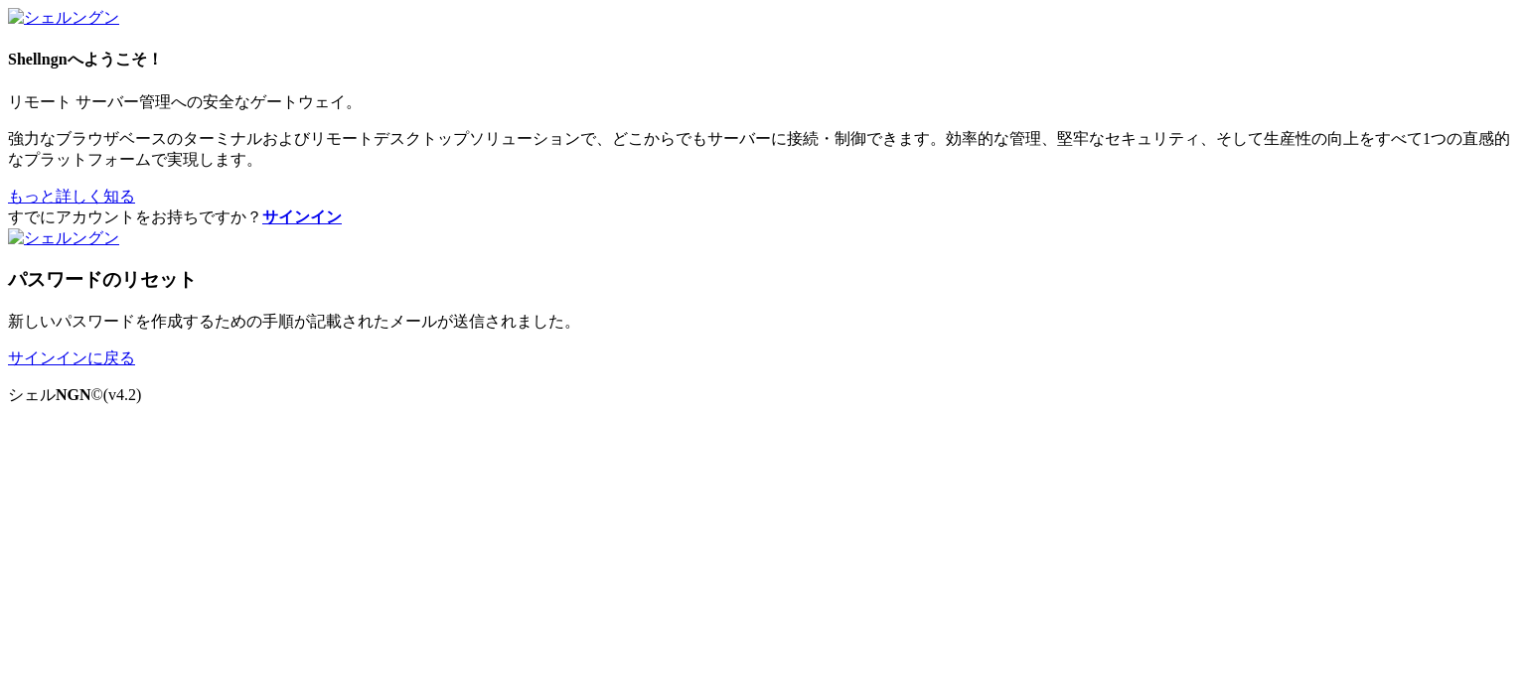 The width and height of the screenshot is (1526, 689). Describe the element at coordinates (109, 394) in the screenshot. I see `font: (v` at that location.